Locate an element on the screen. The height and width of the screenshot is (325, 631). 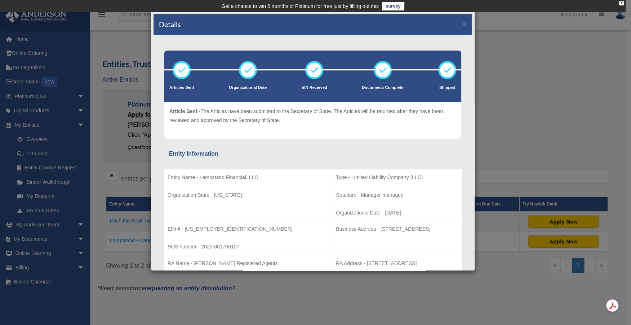
span: Article Sent - is located at coordinates (185, 111).